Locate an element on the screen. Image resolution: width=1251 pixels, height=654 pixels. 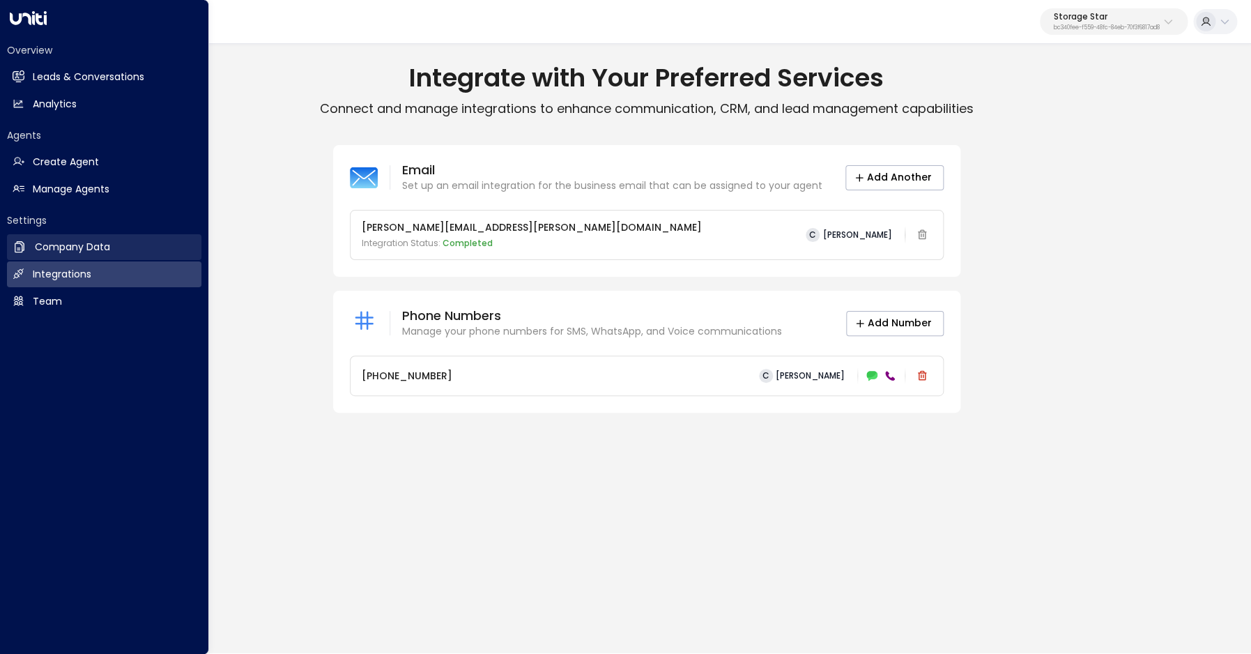
a: Team is located at coordinates (104, 301).